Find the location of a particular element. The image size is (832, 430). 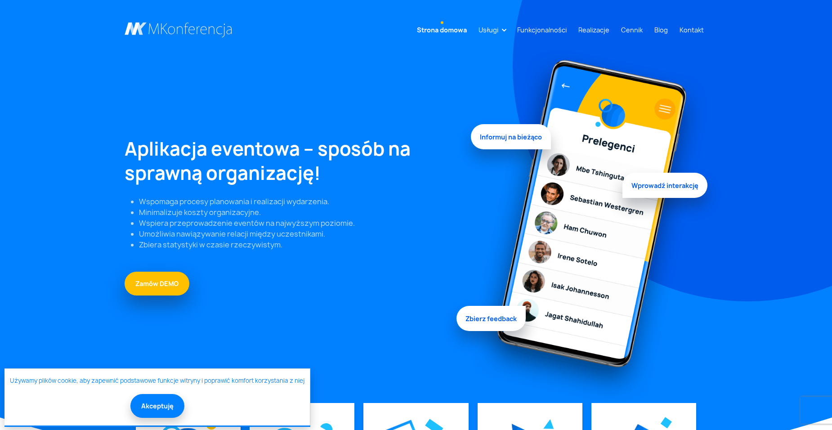

a: Kontakt is located at coordinates (691, 30).